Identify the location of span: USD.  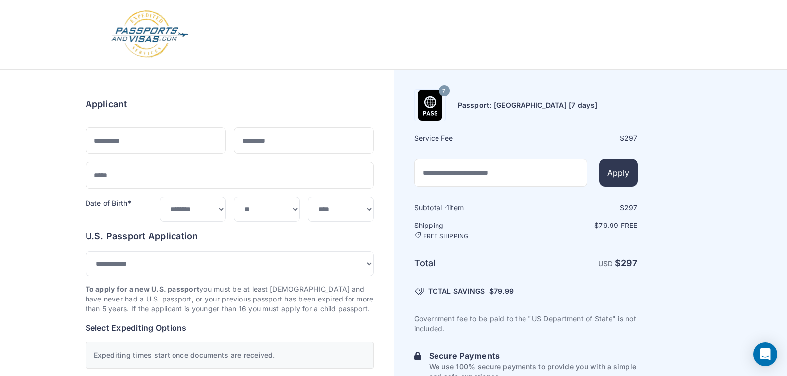
(605, 263).